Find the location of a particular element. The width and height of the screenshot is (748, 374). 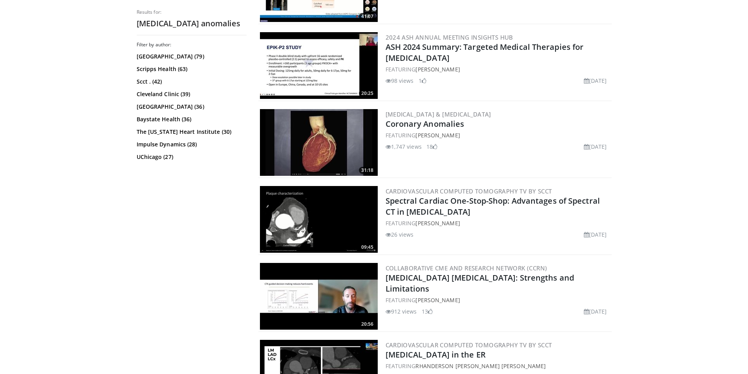

li: 98 views is located at coordinates (400, 80).